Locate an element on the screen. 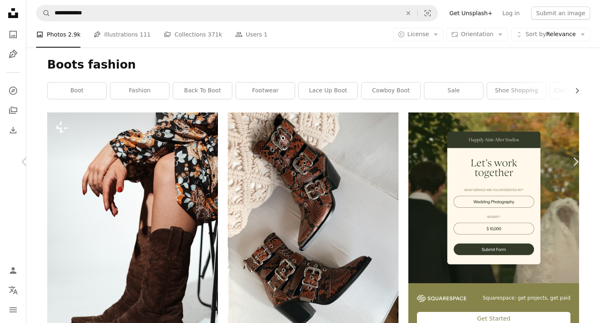 Image resolution: width=600 pixels, height=323 pixels. form: Find visuals sitewide is located at coordinates (237, 13).